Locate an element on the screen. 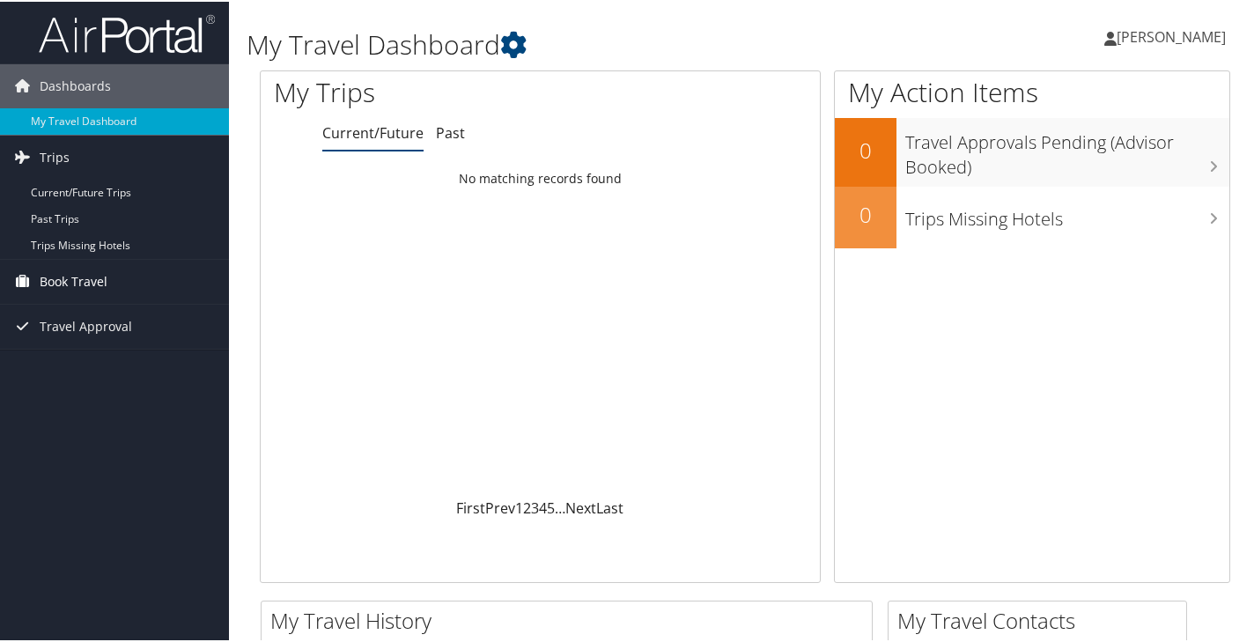 This screenshot has height=642, width=1254. h1: My Travel Dashboard is located at coordinates (579, 43).